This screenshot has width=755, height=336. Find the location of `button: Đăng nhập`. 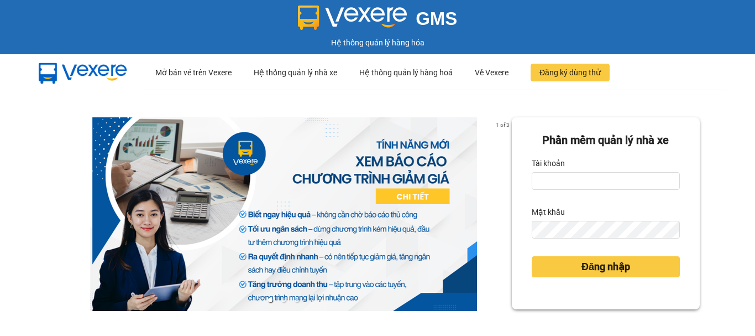

button: Đăng nhập is located at coordinates (606, 267).